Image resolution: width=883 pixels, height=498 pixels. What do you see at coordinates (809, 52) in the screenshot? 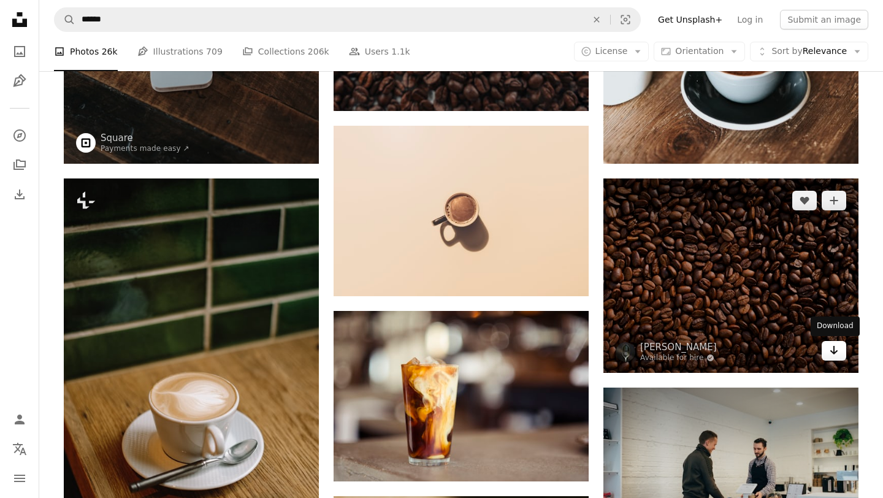
I see `span: Relevance` at bounding box center [809, 52].